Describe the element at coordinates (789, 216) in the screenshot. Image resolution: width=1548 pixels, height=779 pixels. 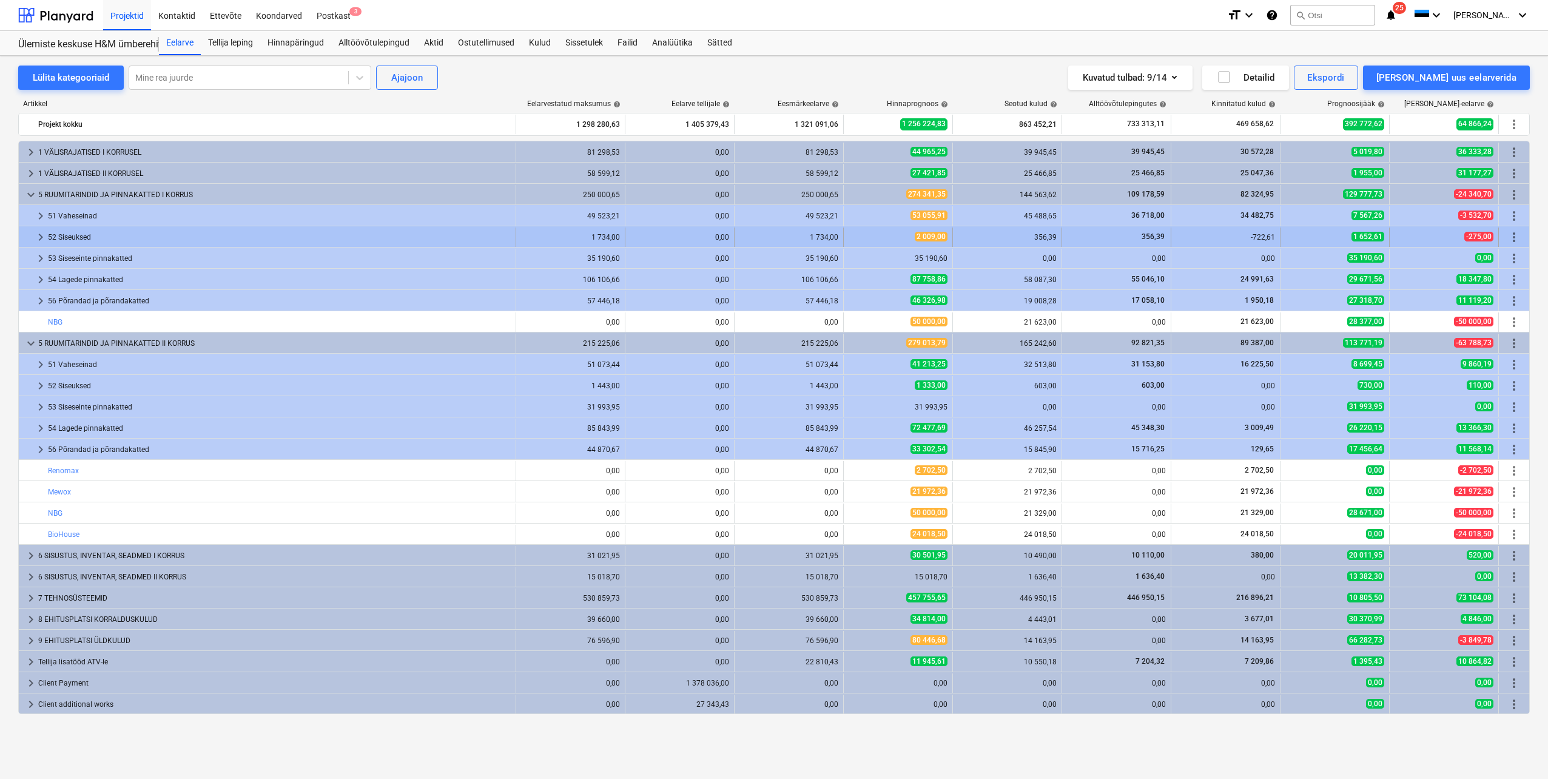
I see `div: 49 523,21` at that location.